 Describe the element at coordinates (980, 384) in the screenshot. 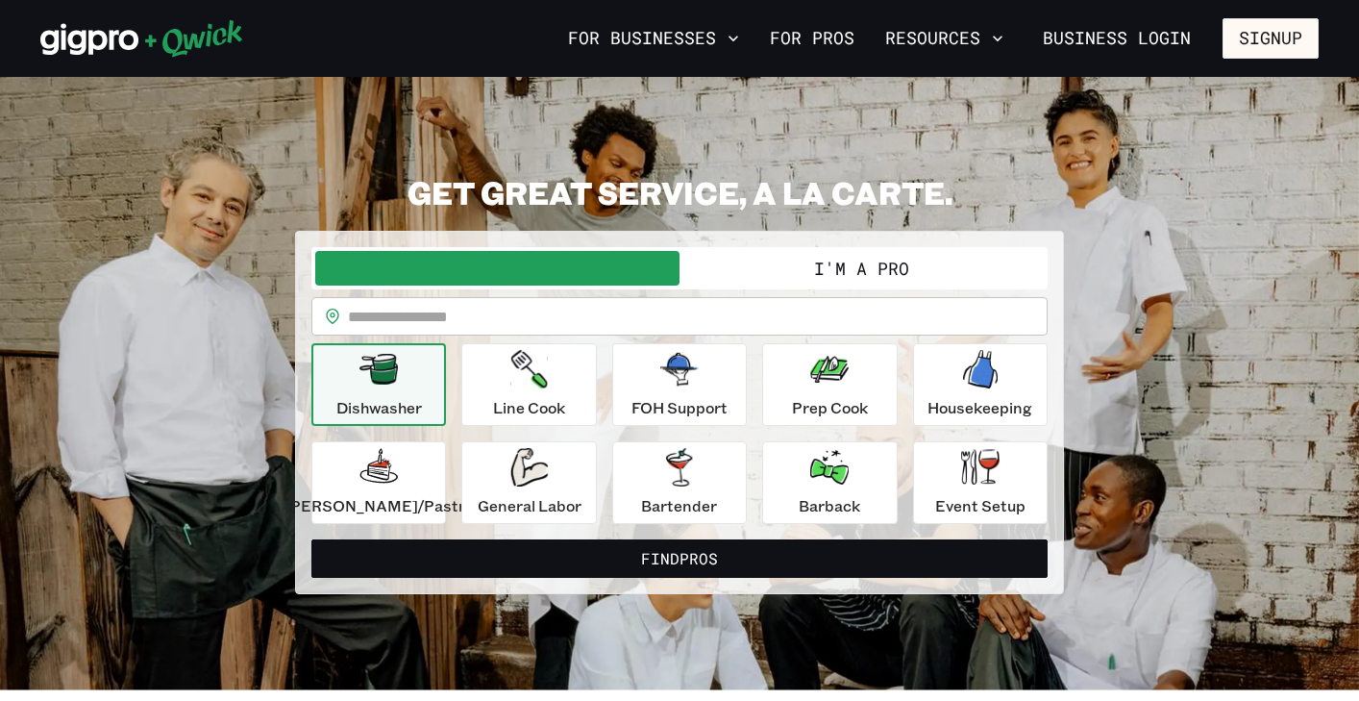

I see `button: Housekeeping` at that location.